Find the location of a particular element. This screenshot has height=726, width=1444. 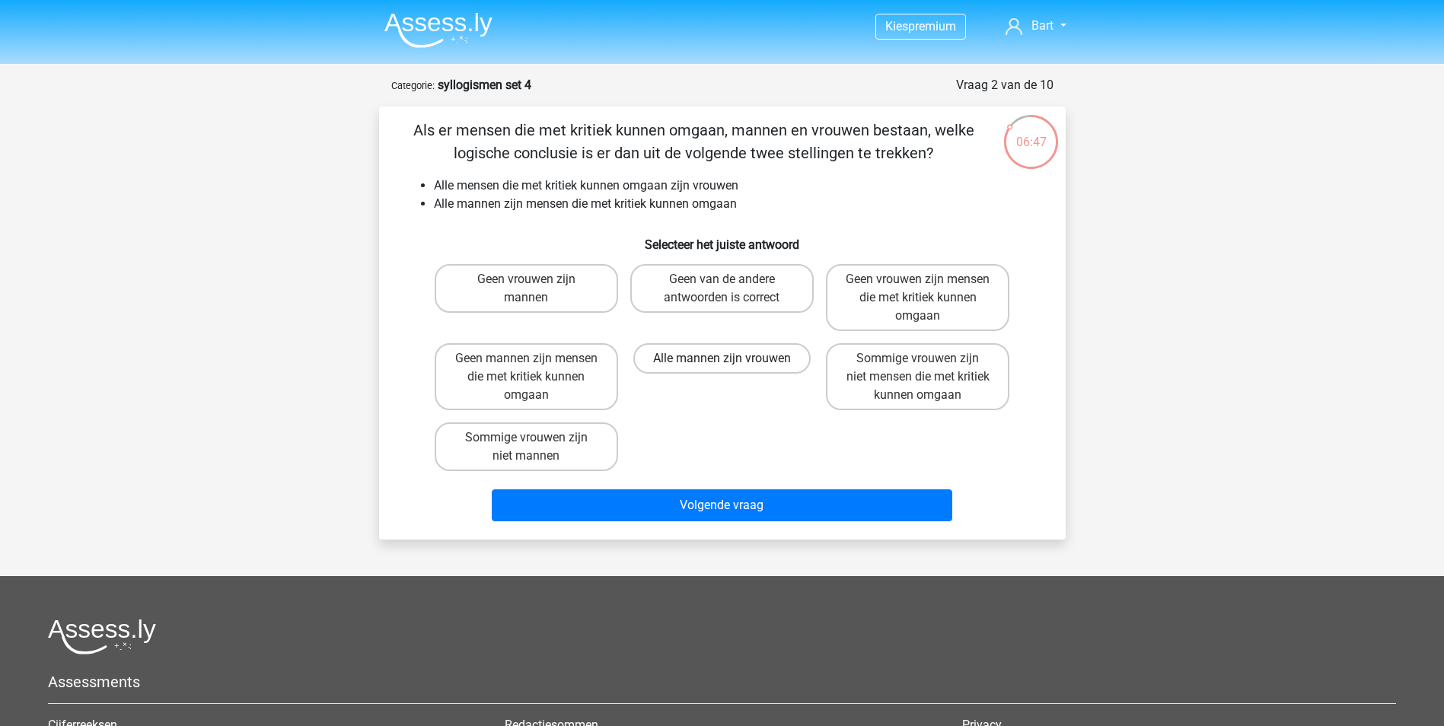

h5: Assessments is located at coordinates (721, 682).